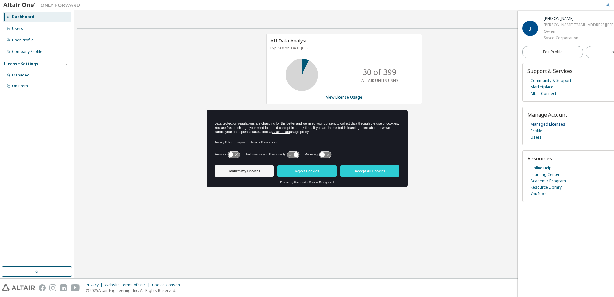  I want to click on div: Website Terms of Use, so click(128, 285).